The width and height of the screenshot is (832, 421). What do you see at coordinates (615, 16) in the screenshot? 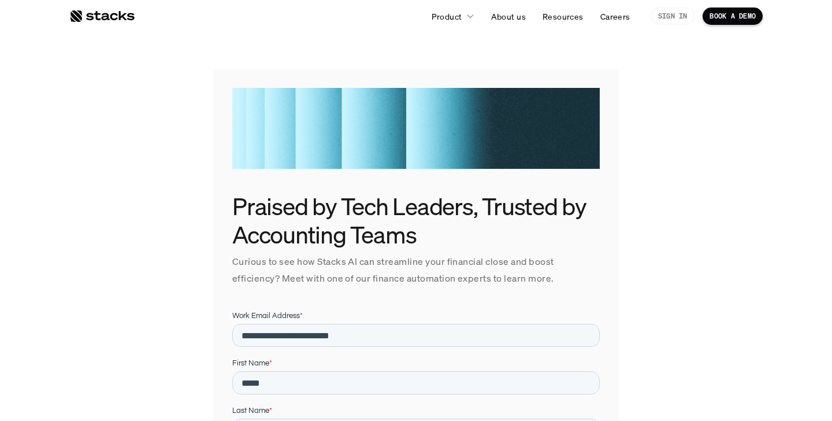
I see `a: Careers` at bounding box center [615, 16].